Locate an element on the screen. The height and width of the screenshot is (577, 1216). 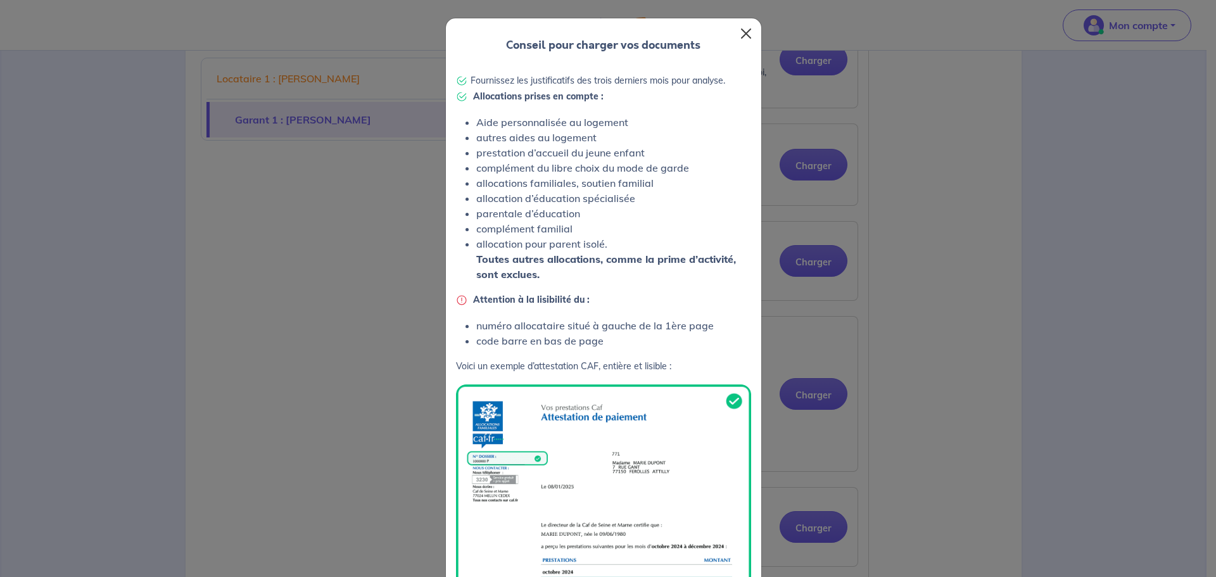
li: numéro allocataire situé à gauche de la 1ère page is located at coordinates (614, 326).